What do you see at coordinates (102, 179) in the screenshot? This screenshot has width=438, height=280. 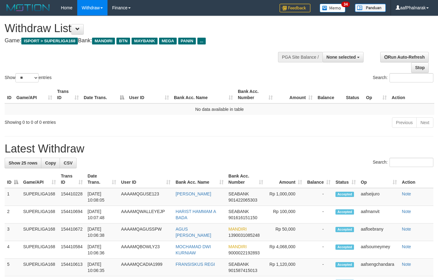 I see `th: Date Trans.: activate to sort column ascending` at bounding box center [102, 179].